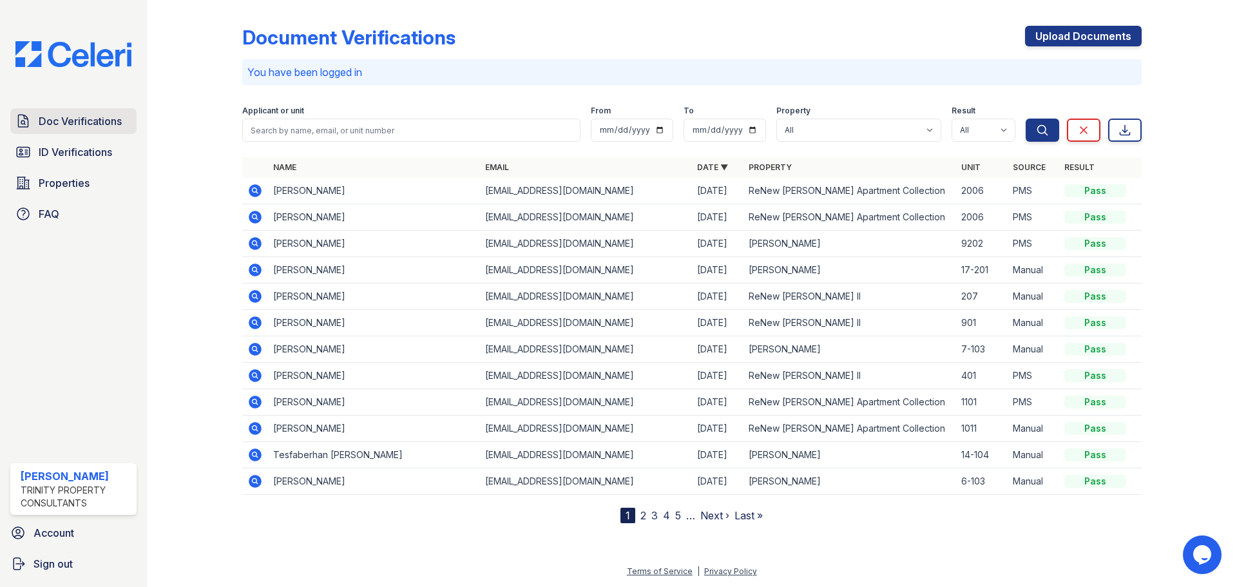 The image size is (1237, 587). What do you see at coordinates (273, 111) in the screenshot?
I see `label: Applicant or unit` at bounding box center [273, 111].